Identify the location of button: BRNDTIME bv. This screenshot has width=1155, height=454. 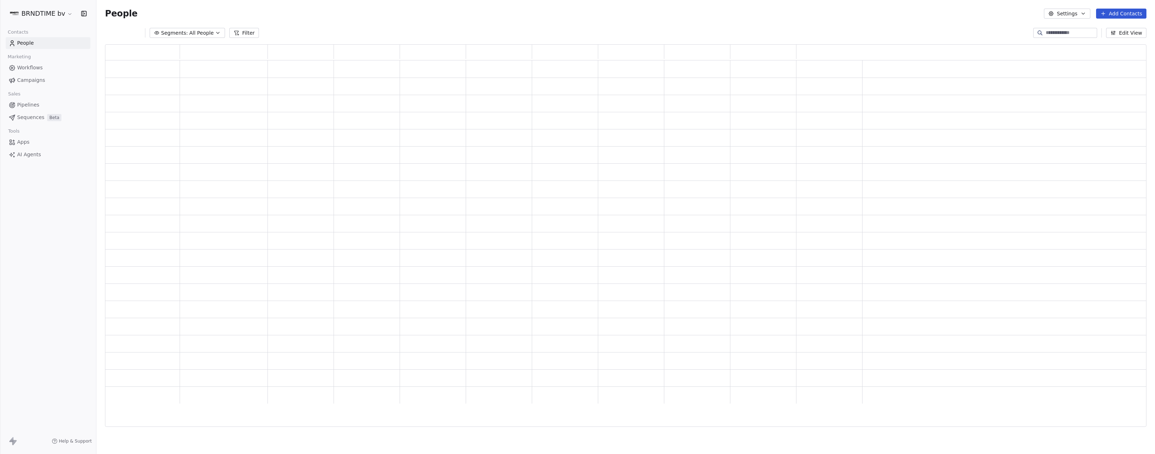
(41, 14).